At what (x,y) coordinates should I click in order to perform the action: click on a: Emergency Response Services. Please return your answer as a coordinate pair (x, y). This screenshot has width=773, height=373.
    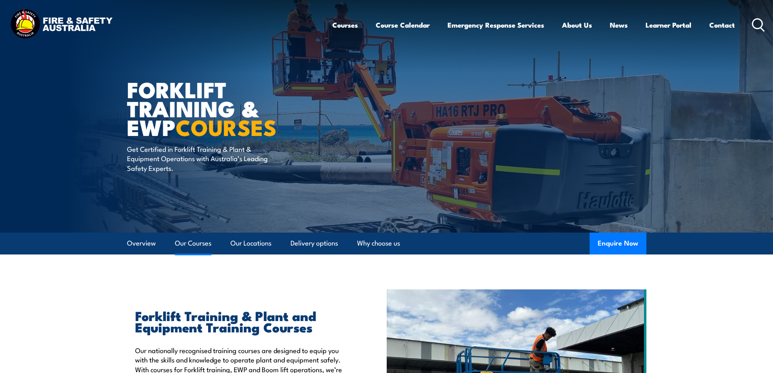
    Looking at the image, I should click on (496, 25).